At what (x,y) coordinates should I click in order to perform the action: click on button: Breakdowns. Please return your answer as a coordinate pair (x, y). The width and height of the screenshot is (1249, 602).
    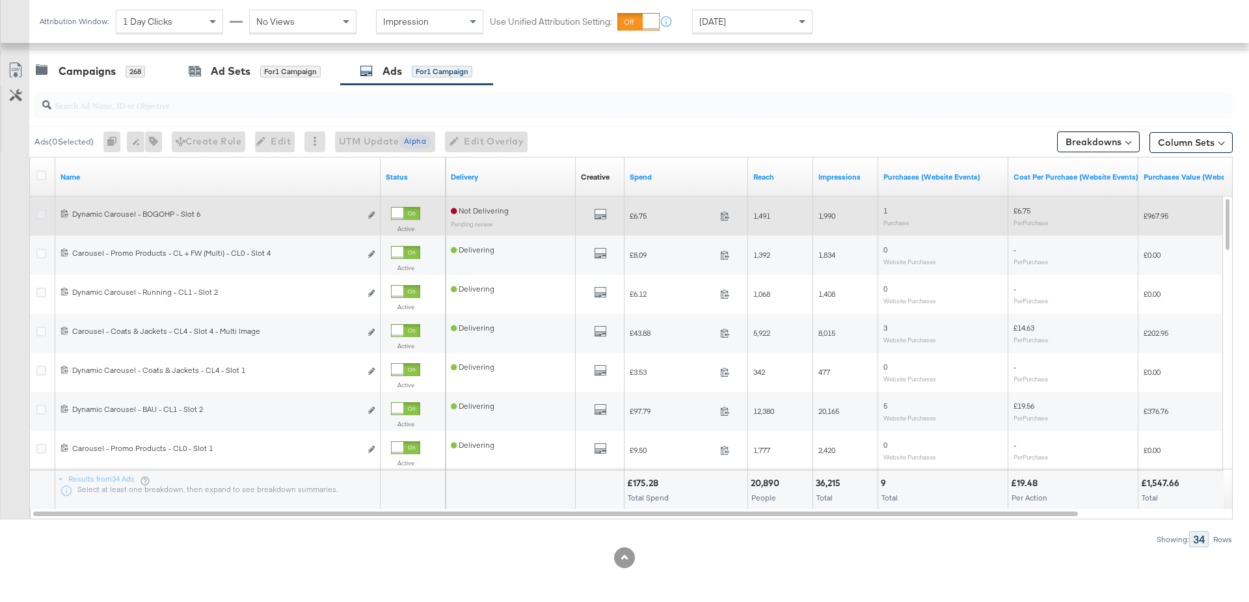
    Looking at the image, I should click on (1098, 142).